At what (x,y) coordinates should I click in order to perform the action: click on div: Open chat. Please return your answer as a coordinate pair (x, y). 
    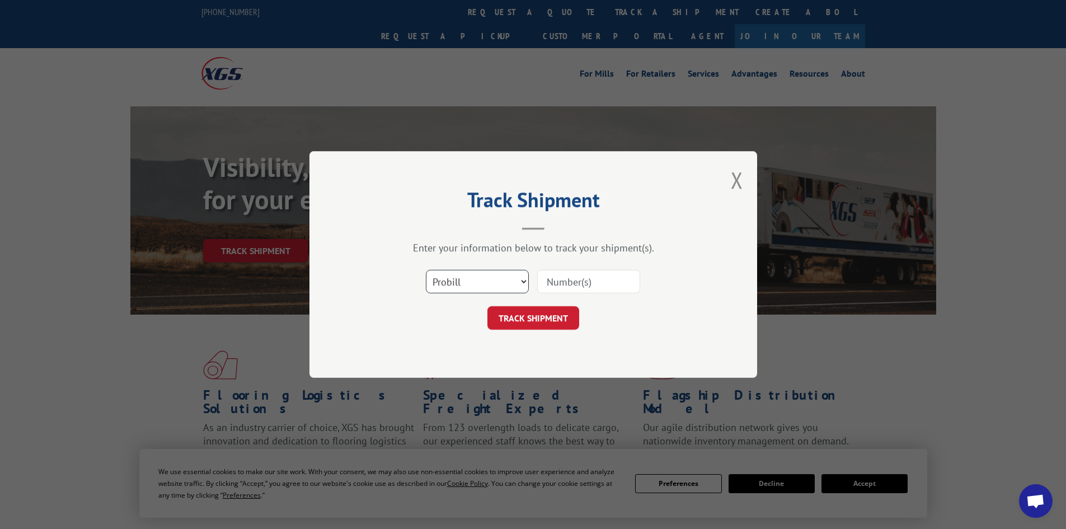
    Looking at the image, I should click on (1035, 501).